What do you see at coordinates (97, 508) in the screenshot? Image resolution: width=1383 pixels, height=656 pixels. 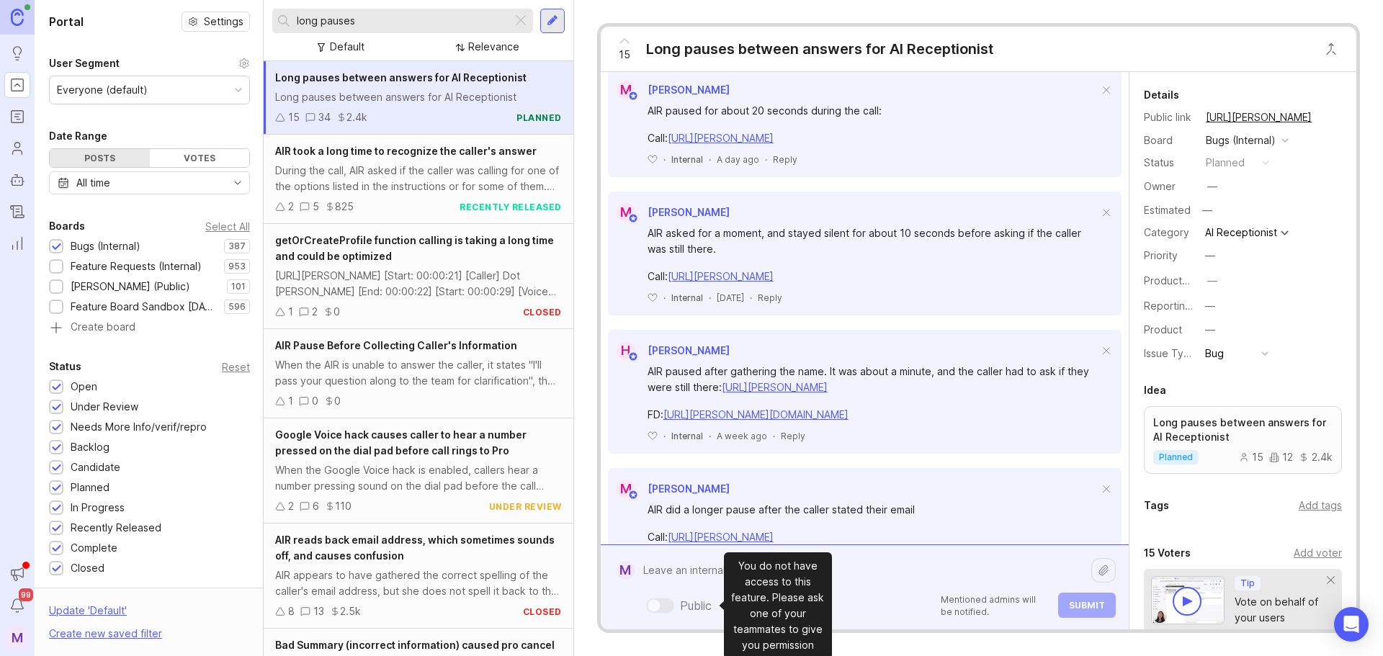 I see `div: In Progress` at bounding box center [97, 508].